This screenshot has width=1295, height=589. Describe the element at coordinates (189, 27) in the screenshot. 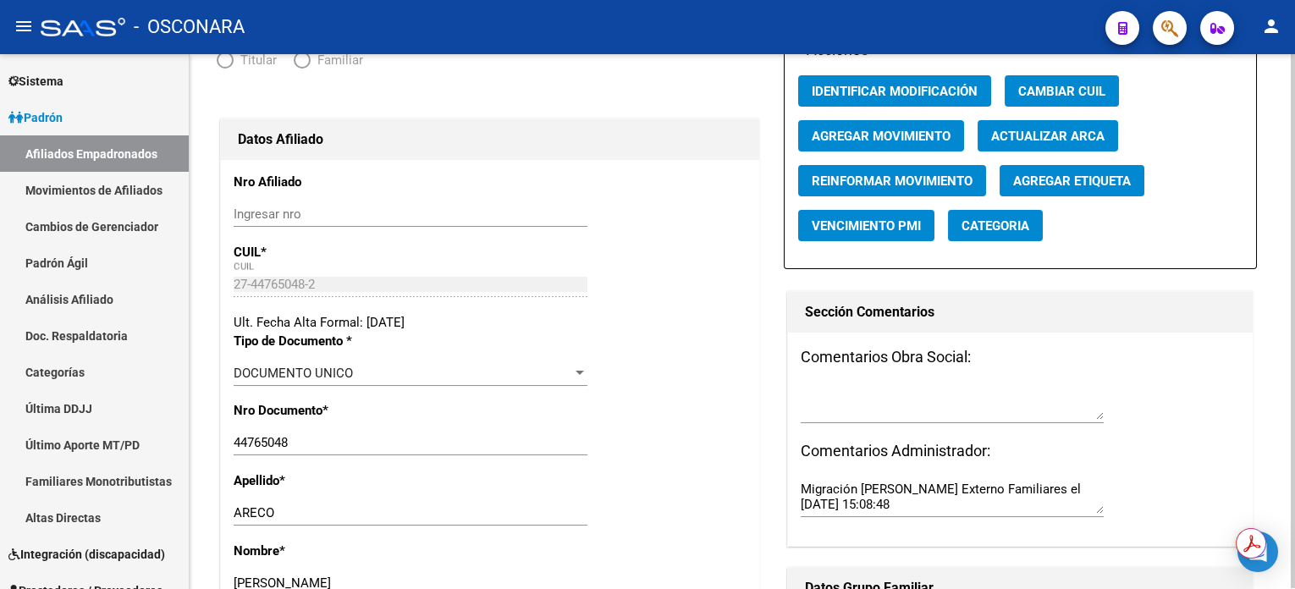

I see `span: - OSCONARA` at that location.